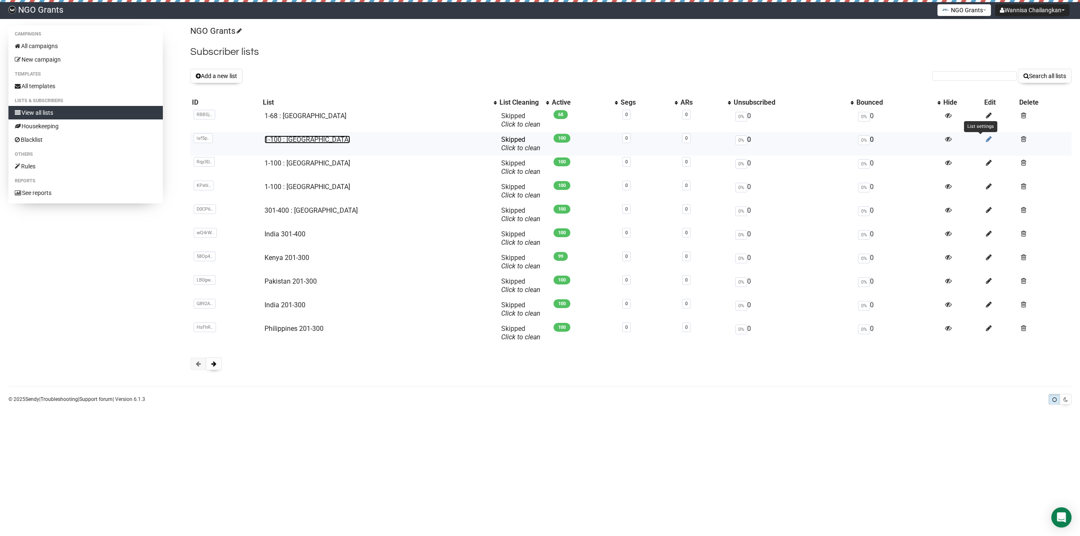 This screenshot has width=1080, height=536. I want to click on div: List, so click(376, 102).